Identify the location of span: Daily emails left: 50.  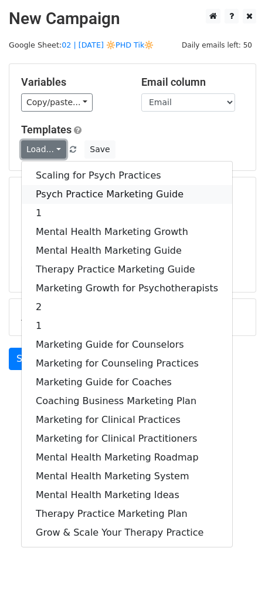
(217, 45).